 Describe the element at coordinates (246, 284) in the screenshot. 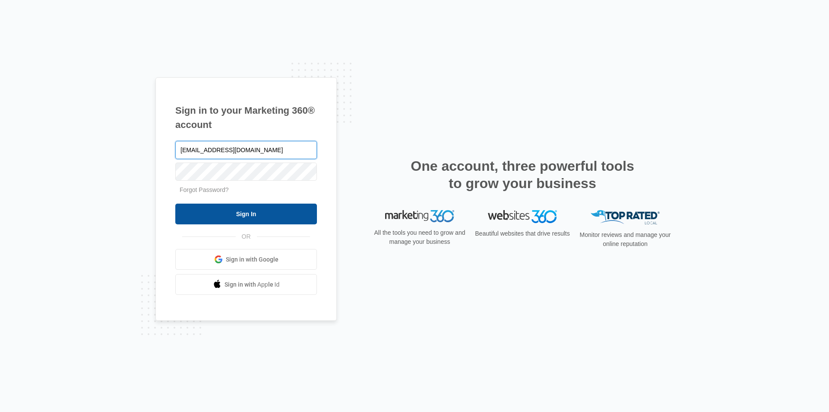

I see `a: Sign in with Apple Id` at that location.